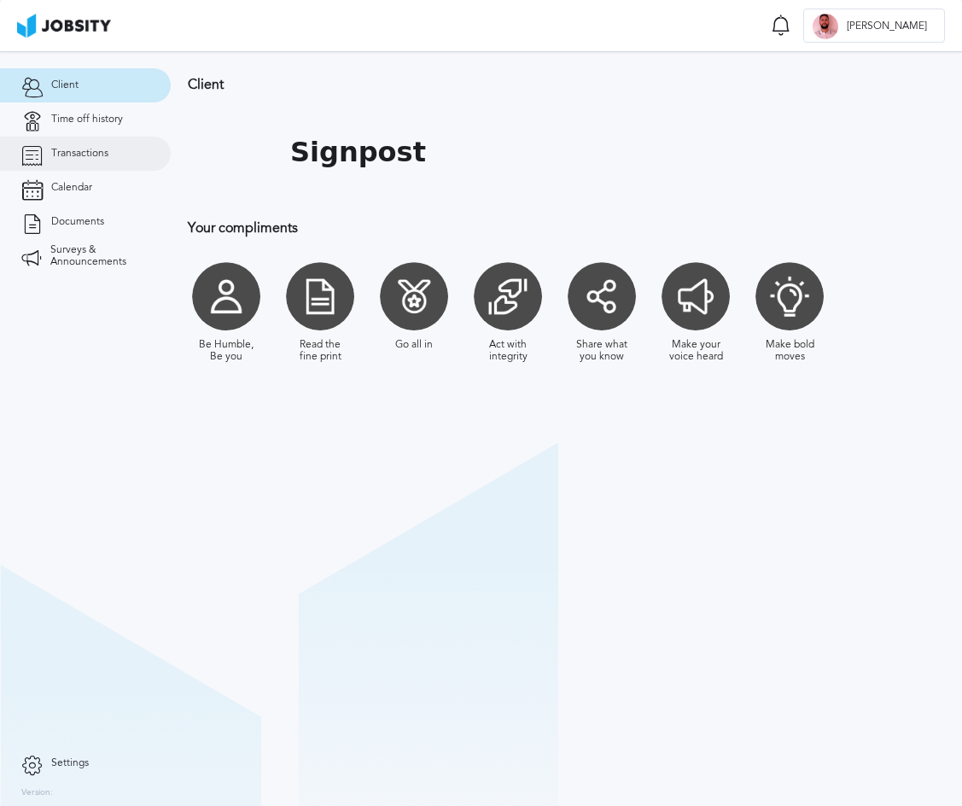 The image size is (962, 806). I want to click on h3: Client, so click(566, 85).